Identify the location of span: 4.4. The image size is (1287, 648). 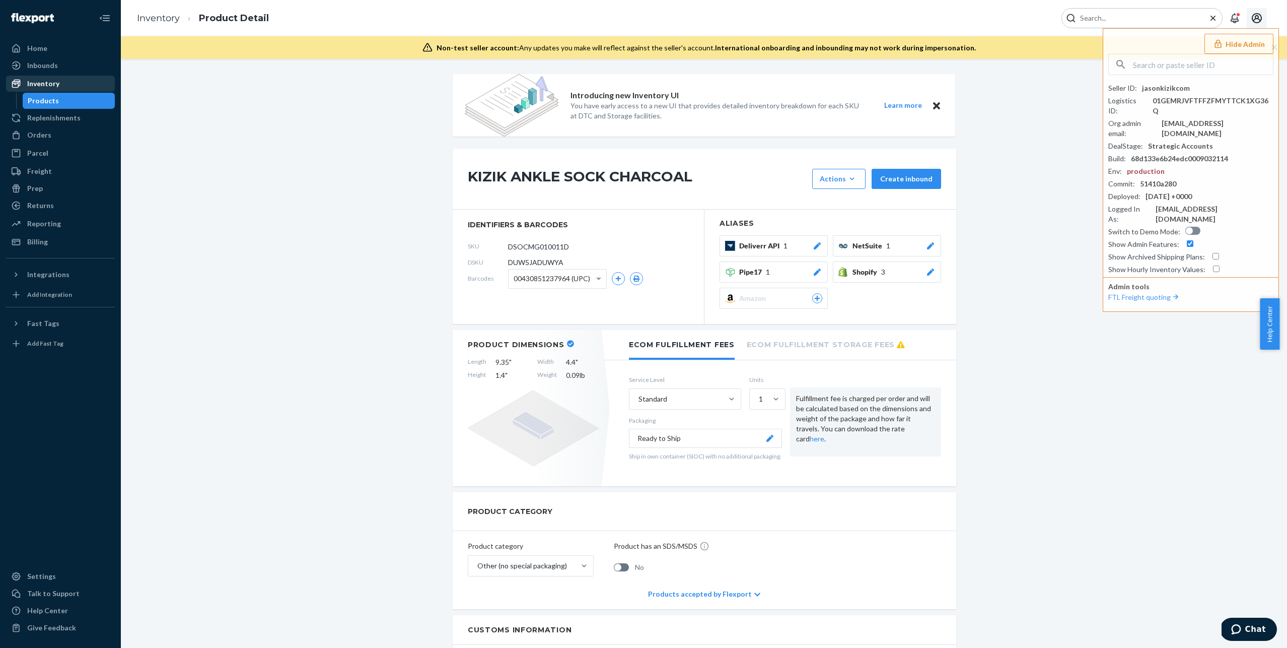
(582, 362).